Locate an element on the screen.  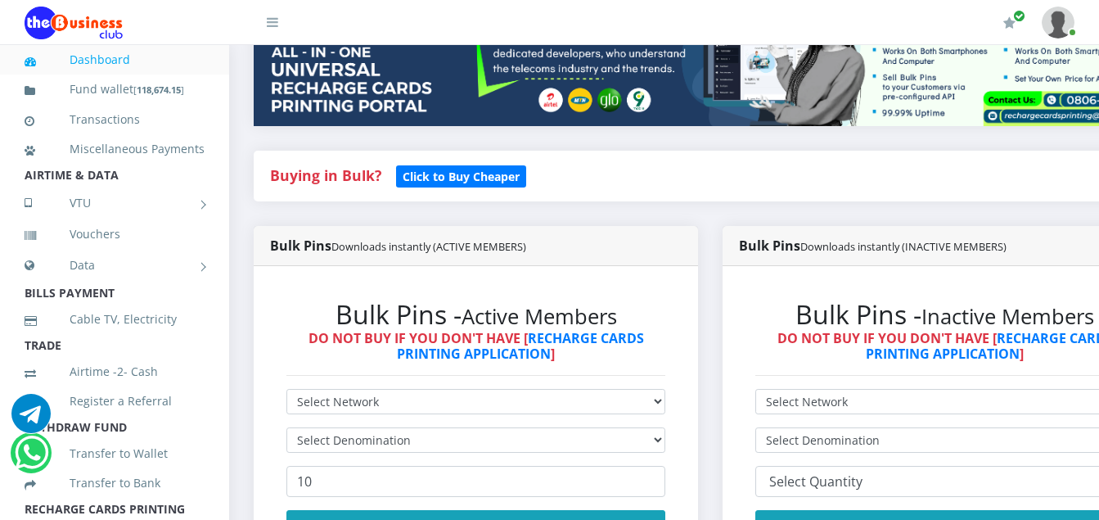
a: RECHARGE CARDS PRINTING APPLICATION is located at coordinates (521, 345).